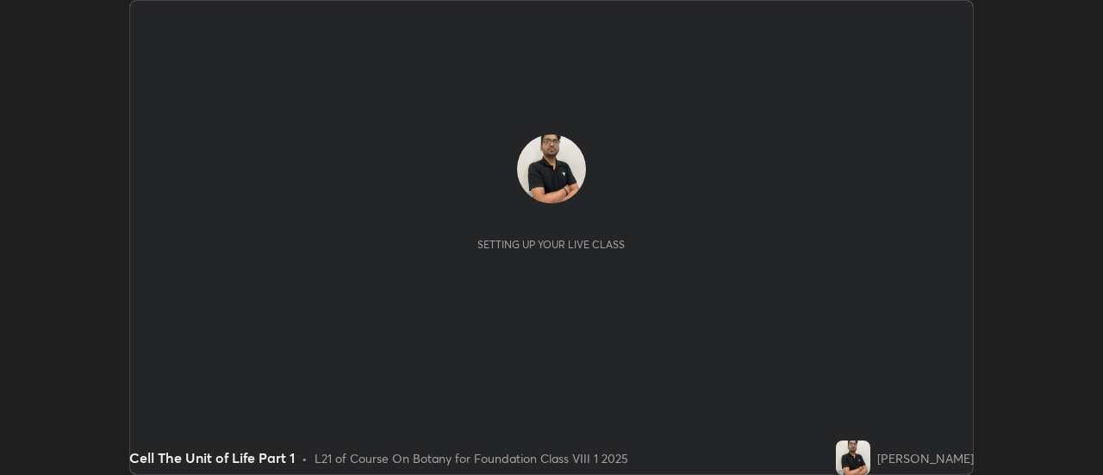 The width and height of the screenshot is (1103, 475). What do you see at coordinates (212, 458) in the screenshot?
I see `div: Cell The Unit of Life Part 1` at bounding box center [212, 458].